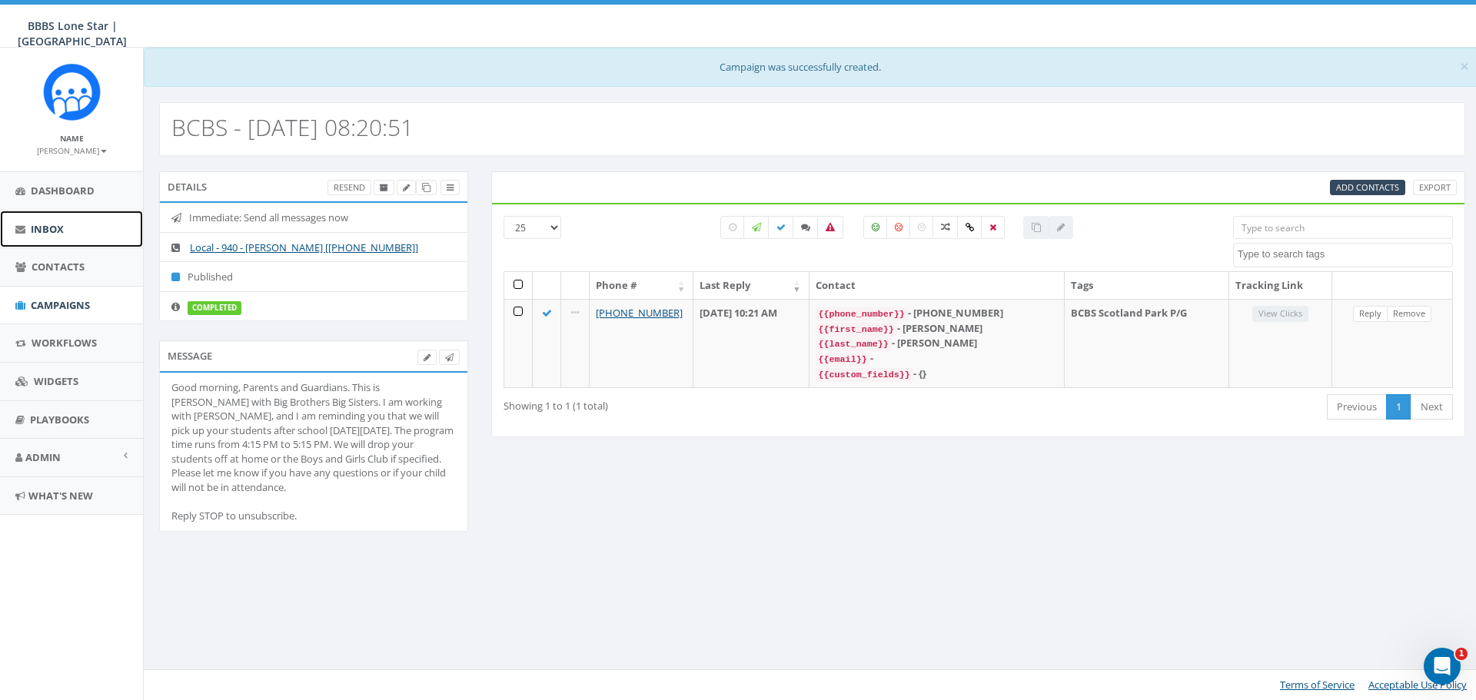  I want to click on span: Widgets, so click(56, 381).